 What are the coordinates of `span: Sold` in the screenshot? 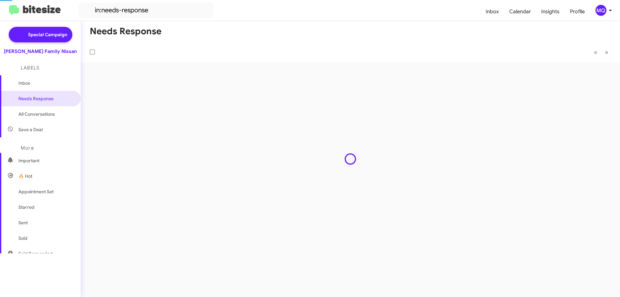 It's located at (23, 238).